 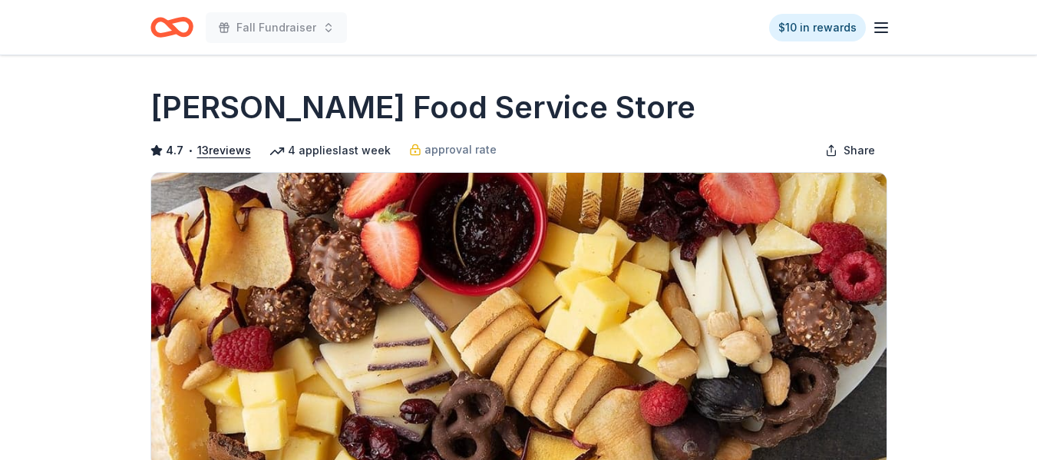 I want to click on span: 4.7, so click(x=174, y=150).